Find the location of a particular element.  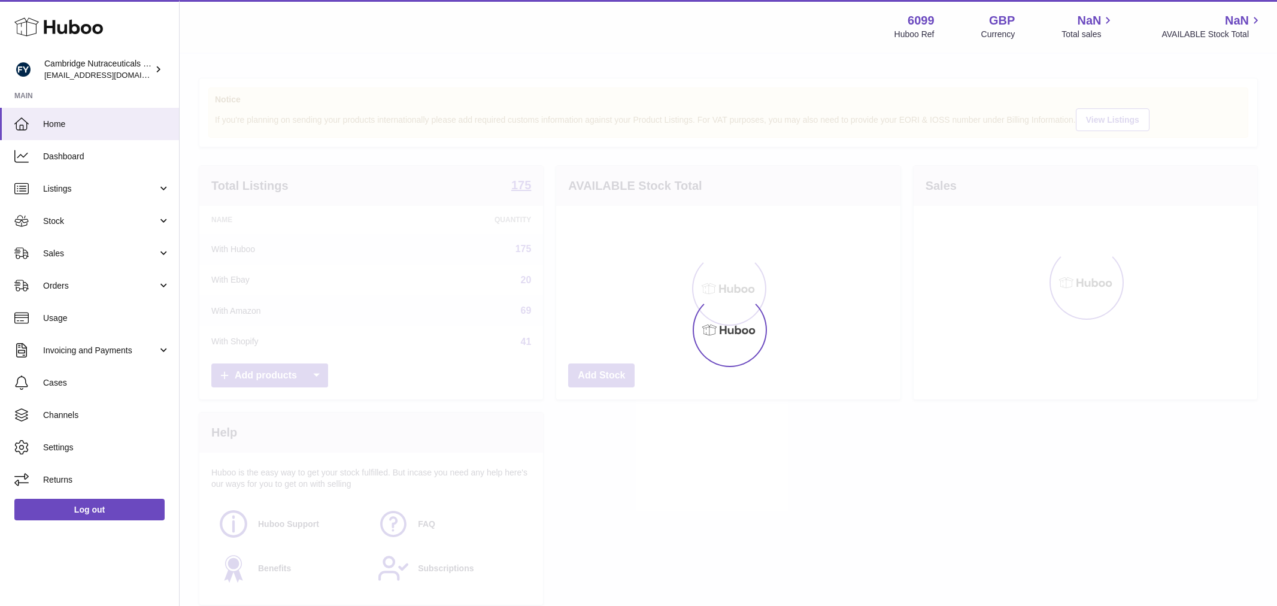

div: Currency is located at coordinates (998, 34).